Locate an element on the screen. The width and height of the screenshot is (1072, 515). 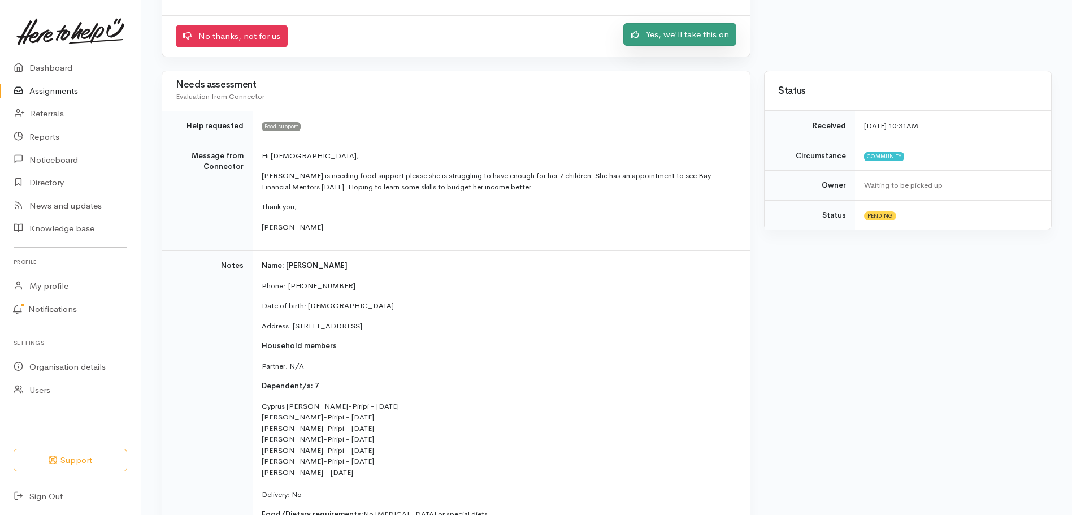
h3: Needs assessment is located at coordinates (456, 85).